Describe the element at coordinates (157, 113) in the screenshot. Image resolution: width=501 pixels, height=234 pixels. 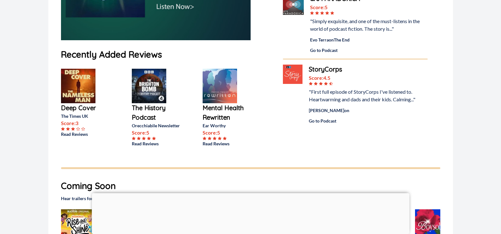
I see `p: The History Podcast` at that location.